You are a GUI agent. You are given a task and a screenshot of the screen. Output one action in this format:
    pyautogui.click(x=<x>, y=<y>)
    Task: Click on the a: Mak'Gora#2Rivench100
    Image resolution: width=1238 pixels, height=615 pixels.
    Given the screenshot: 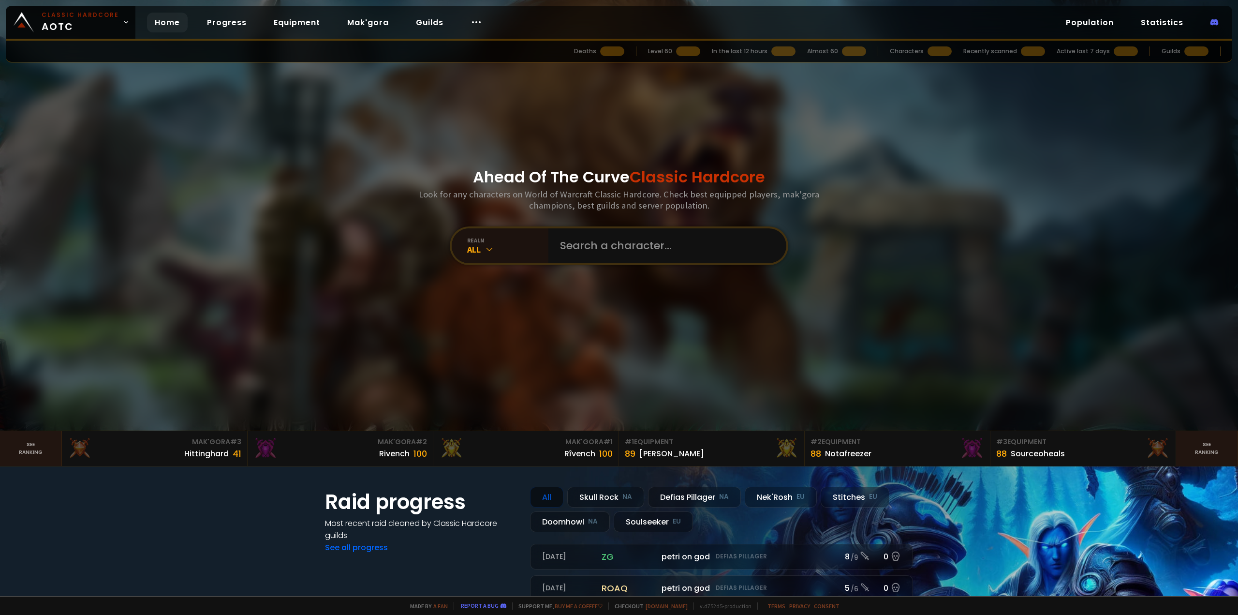 What is the action you would take?
    pyautogui.click(x=340, y=448)
    